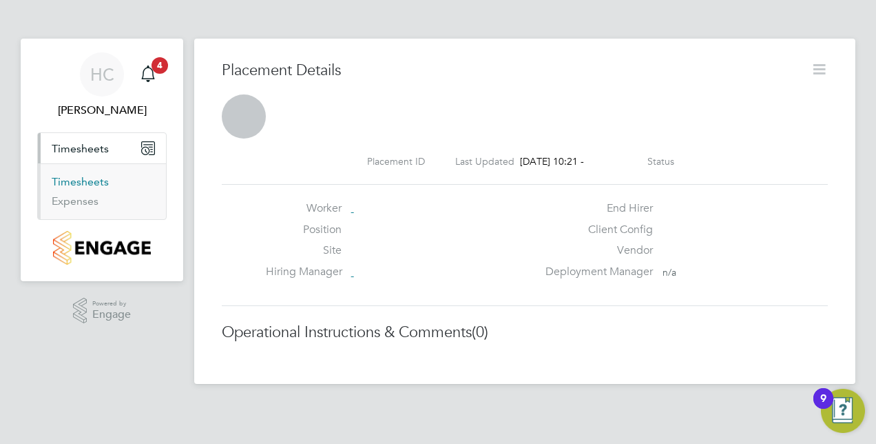 The width and height of the screenshot is (876, 444). I want to click on label: Position, so click(304, 229).